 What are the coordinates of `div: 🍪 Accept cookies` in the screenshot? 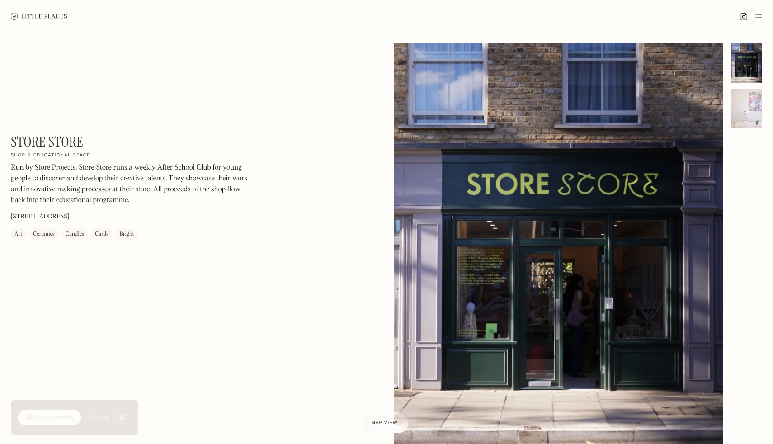 It's located at (49, 418).